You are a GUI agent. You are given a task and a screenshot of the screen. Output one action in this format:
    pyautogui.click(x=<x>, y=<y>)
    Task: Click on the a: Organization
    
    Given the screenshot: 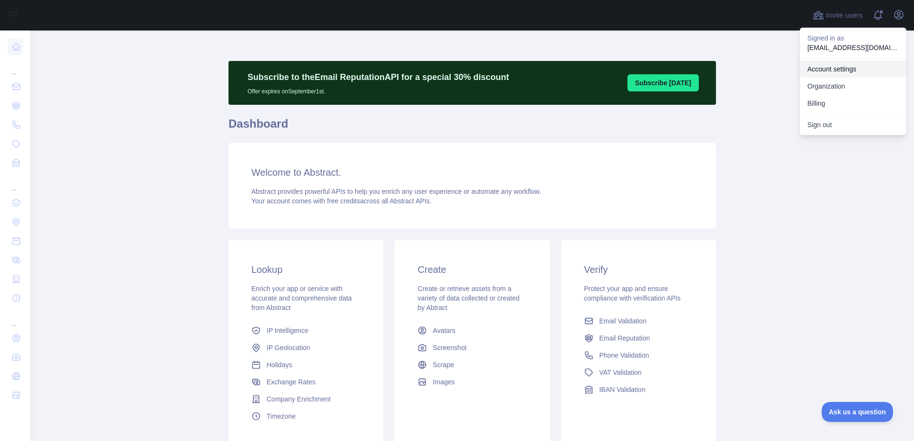 What is the action you would take?
    pyautogui.click(x=853, y=86)
    